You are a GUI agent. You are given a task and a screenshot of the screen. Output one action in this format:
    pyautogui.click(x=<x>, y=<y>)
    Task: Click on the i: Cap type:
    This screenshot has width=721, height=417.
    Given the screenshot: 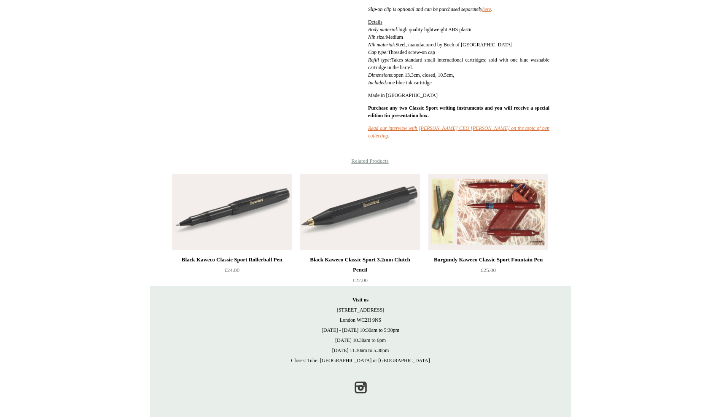 What is the action you would take?
    pyautogui.click(x=378, y=52)
    